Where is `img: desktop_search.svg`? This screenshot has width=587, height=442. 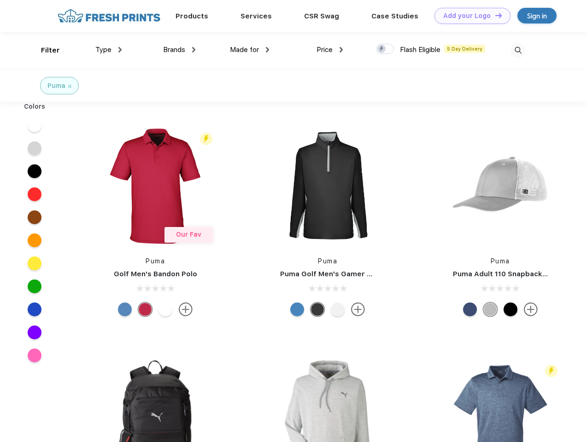 img: desktop_search.svg is located at coordinates (518, 50).